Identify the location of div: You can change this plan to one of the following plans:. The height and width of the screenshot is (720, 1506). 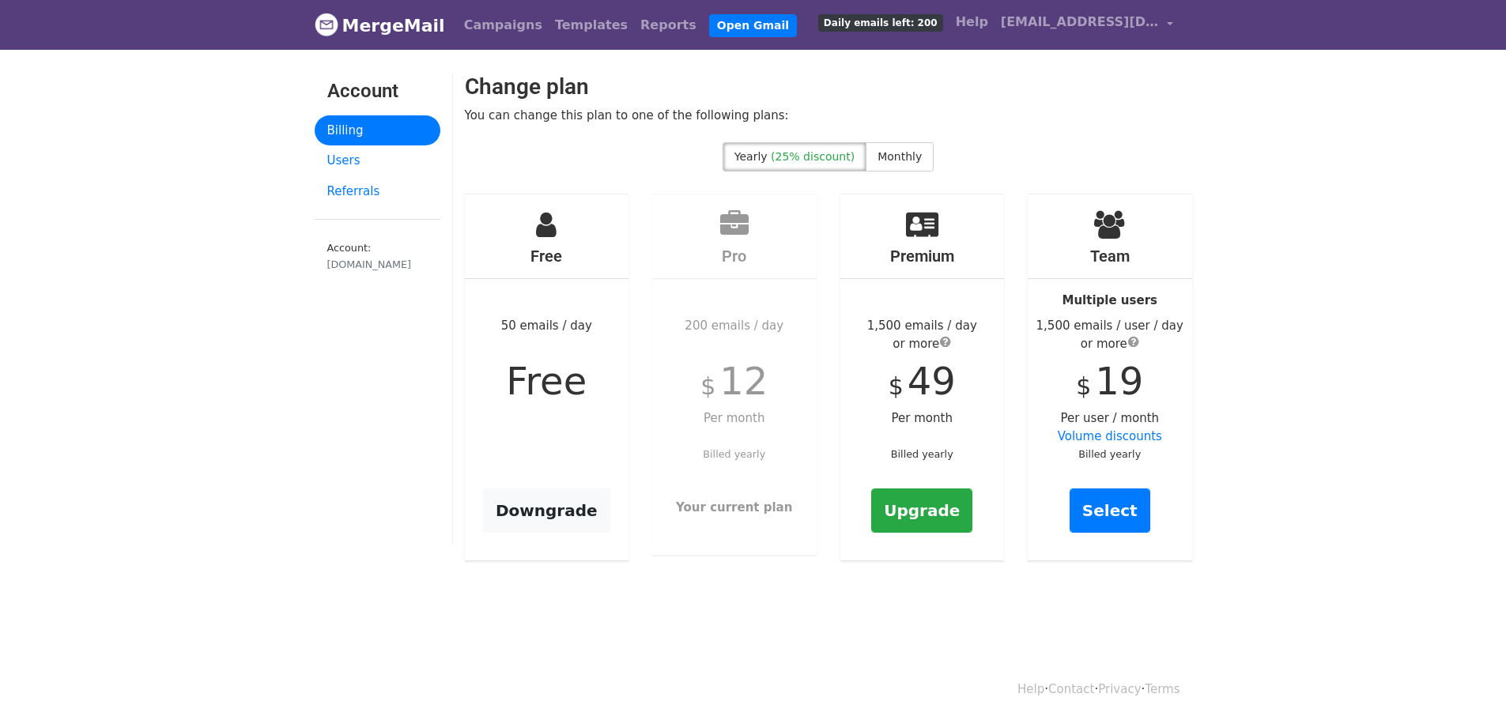
(703, 124).